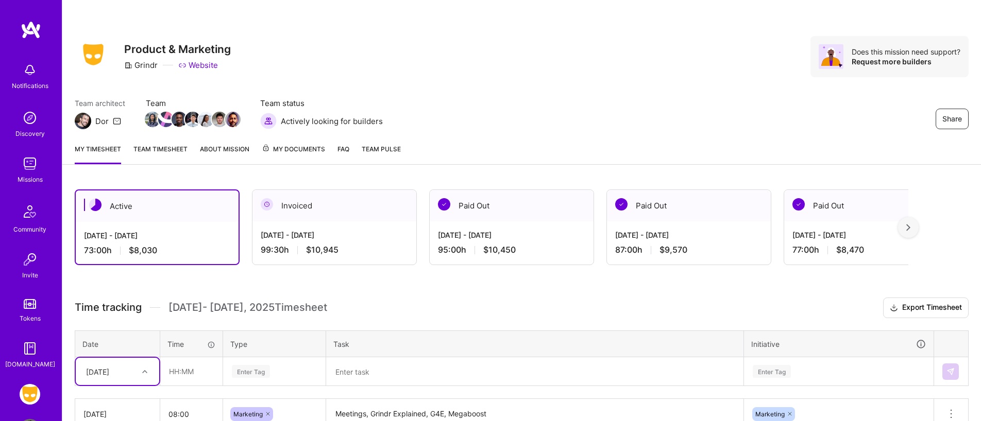 Image resolution: width=981 pixels, height=421 pixels. Describe the element at coordinates (689, 250) in the screenshot. I see `div: 87:00 h` at that location.